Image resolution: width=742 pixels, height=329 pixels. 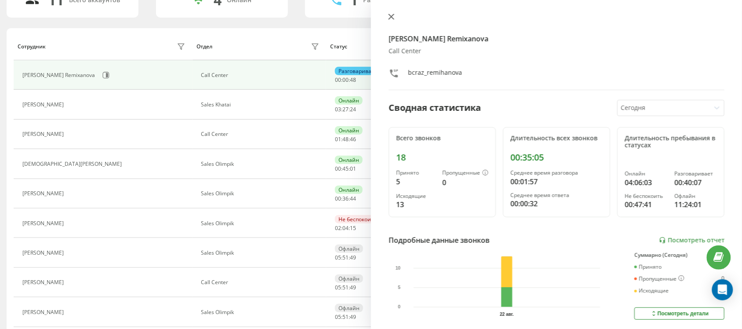 I want to click on div: 11:24:01, so click(x=696, y=205).